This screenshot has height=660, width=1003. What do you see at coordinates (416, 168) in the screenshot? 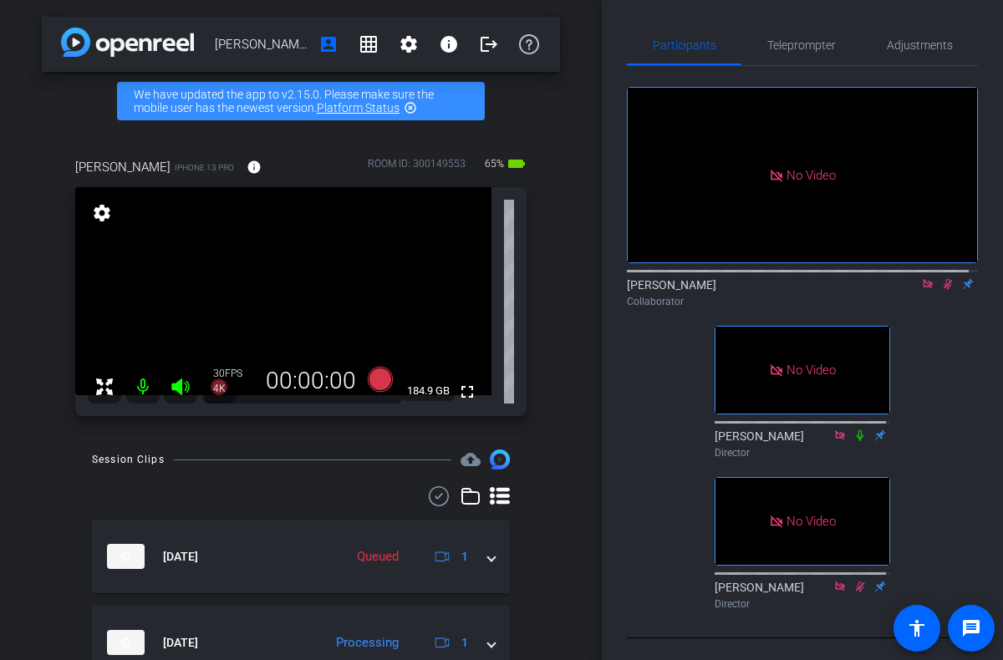
I see `div: ROOM ID: 300149553` at bounding box center [416, 168].